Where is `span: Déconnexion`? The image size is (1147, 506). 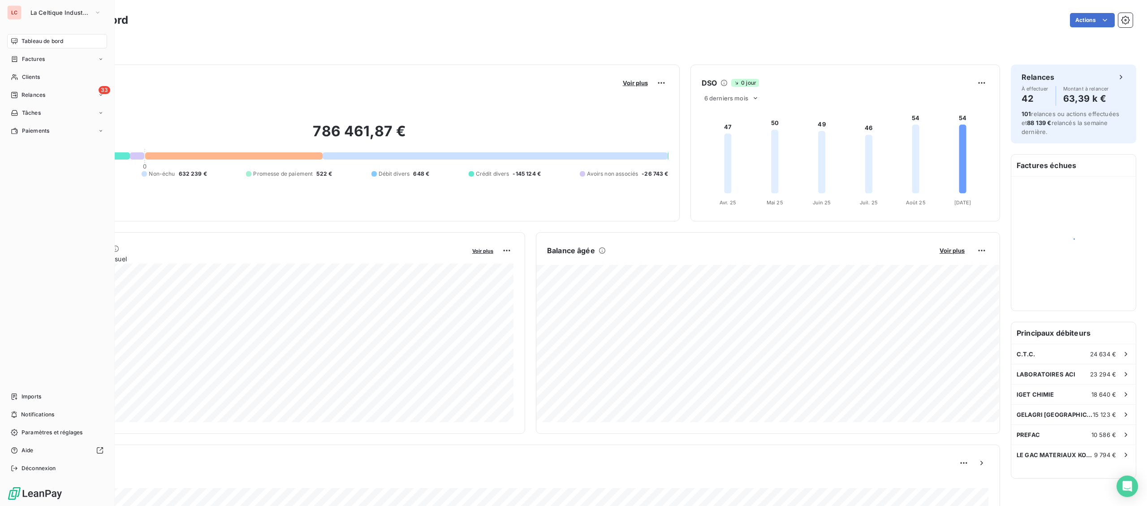 span: Déconnexion is located at coordinates (39, 468).